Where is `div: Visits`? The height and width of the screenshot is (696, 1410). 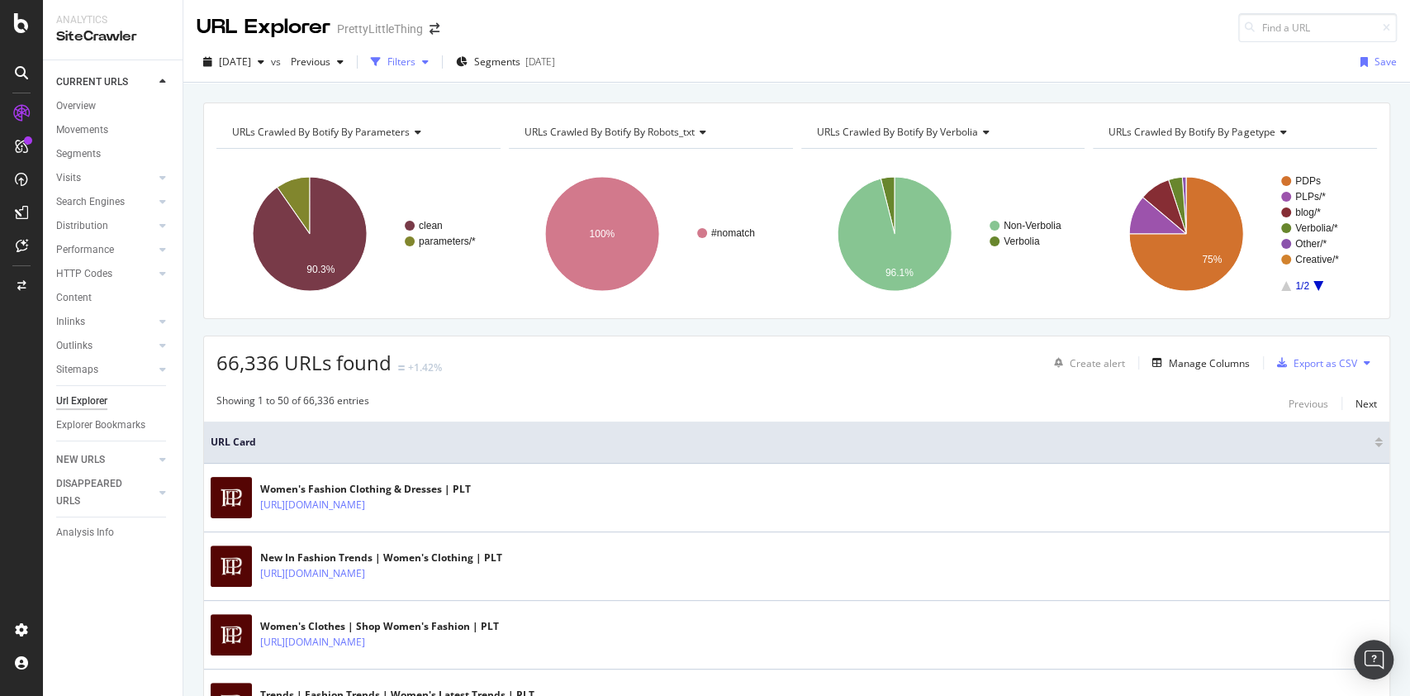
div: Visits is located at coordinates (69, 178).